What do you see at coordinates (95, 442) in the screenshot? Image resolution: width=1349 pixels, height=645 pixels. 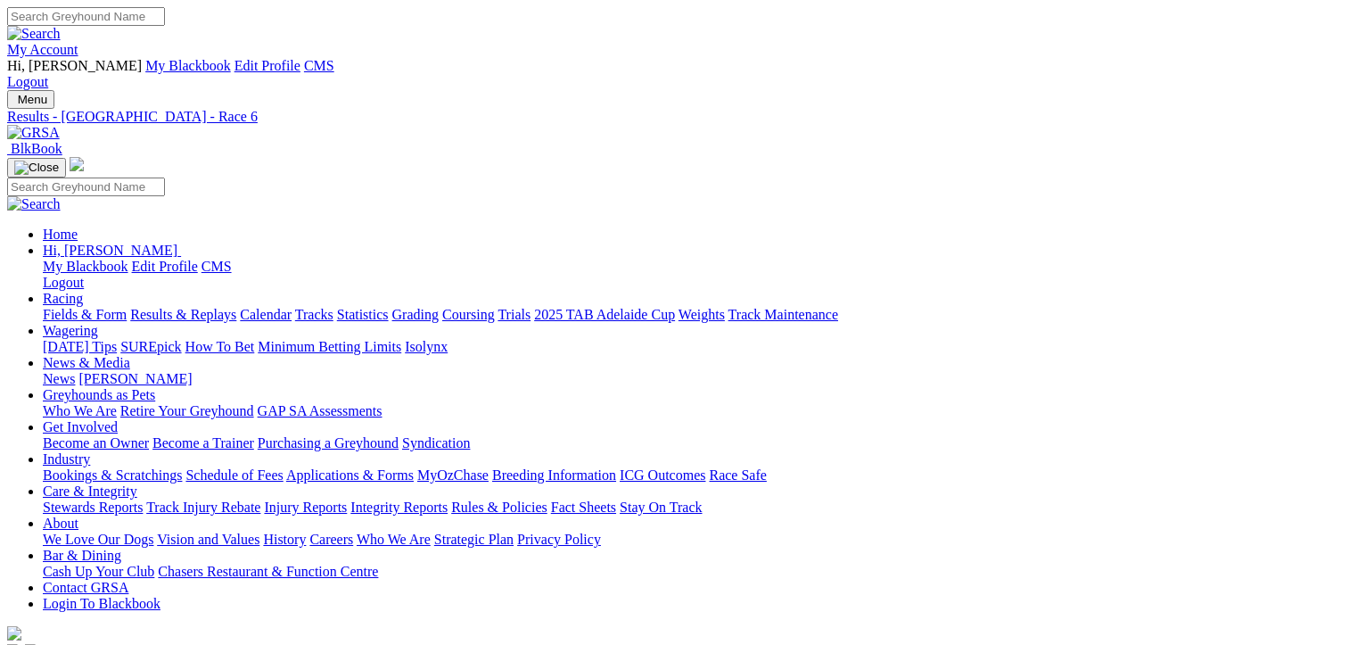 I see `a: Become an Owner` at bounding box center [95, 442].